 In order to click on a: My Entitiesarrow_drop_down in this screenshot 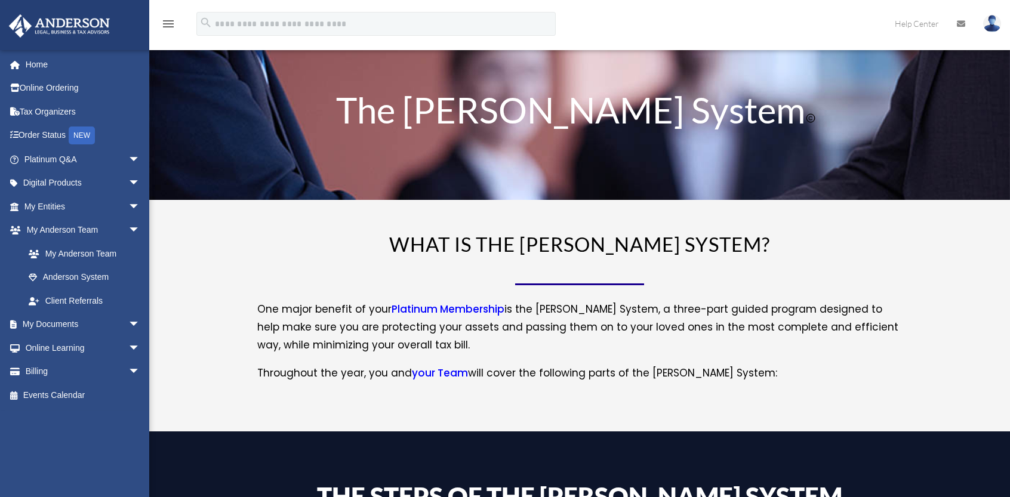, I will do `click(83, 207)`.